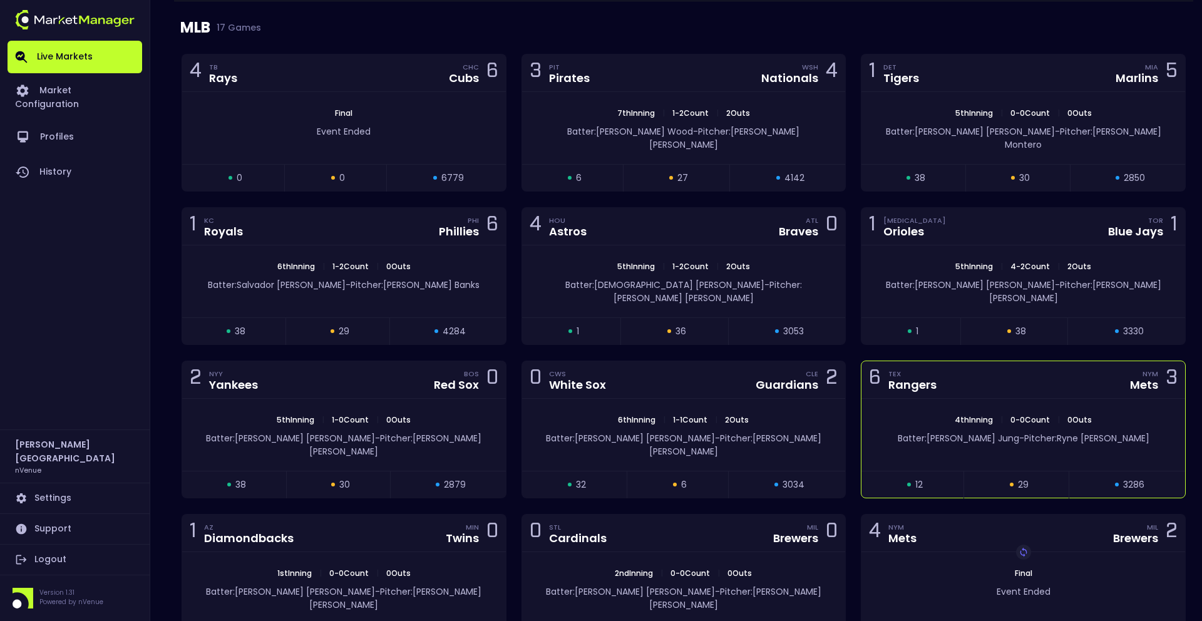 The height and width of the screenshot is (621, 1202). Describe the element at coordinates (1030, 266) in the screenshot. I see `span: 4 - 2 Count` at that location.